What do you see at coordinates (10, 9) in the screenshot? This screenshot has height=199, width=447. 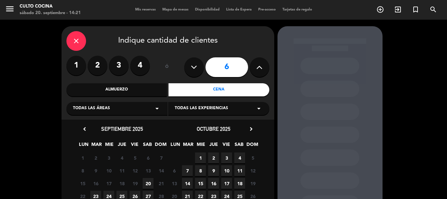 I see `i: menu` at bounding box center [10, 9].